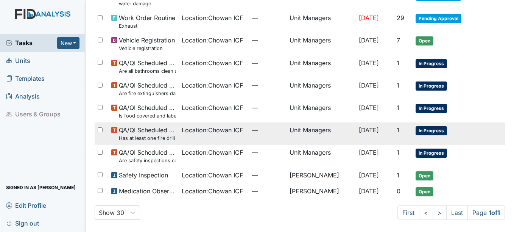 This screenshot has width=514, height=232. Describe the element at coordinates (147, 89) in the screenshot. I see `span: QA/QI Scheduled Inspection Are fire extinguishers dated and initialed monthly and serviced annual...` at that location.